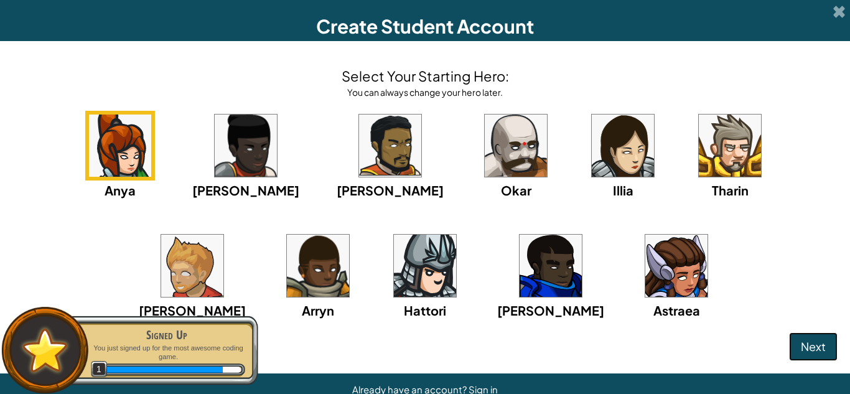 Image resolution: width=850 pixels, height=394 pixels. Describe the element at coordinates (677, 310) in the screenshot. I see `span: Astraea` at that location.